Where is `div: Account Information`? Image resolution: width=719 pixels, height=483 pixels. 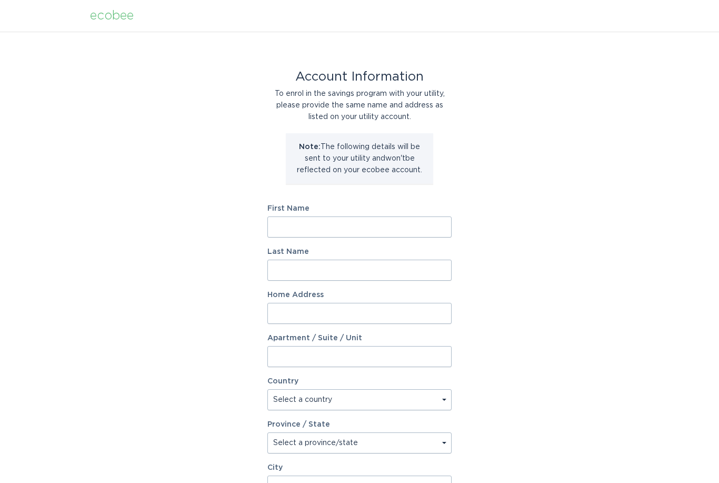
div: Account Information is located at coordinates (360, 77).